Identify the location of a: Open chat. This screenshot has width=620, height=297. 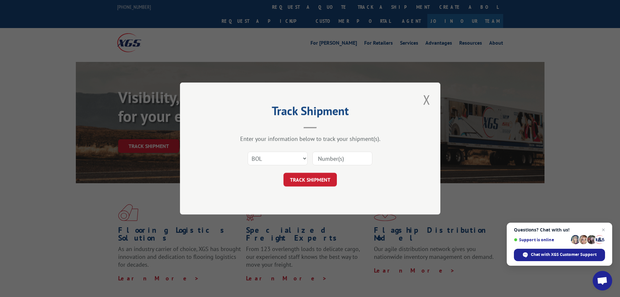
(603, 280).